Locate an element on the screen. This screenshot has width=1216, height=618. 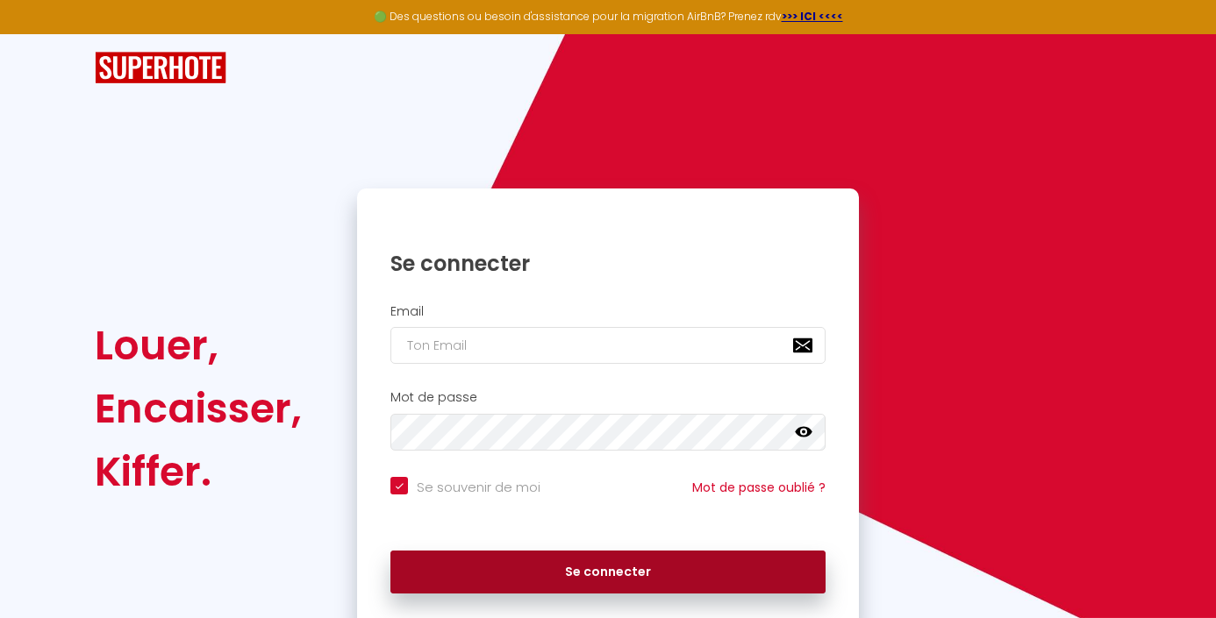
div: Kiffer. is located at coordinates (198, 472).